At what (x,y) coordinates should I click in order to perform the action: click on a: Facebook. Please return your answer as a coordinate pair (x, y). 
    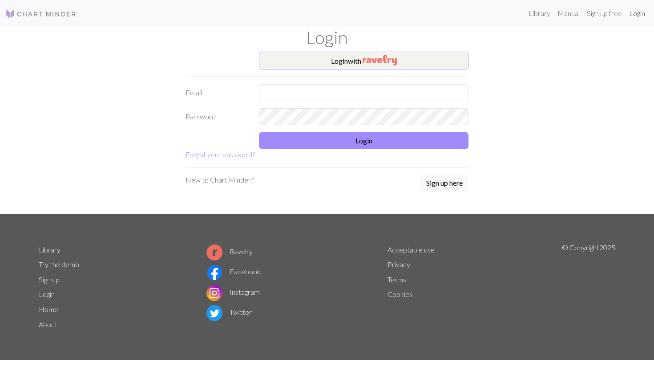
    Looking at the image, I should click on (234, 271).